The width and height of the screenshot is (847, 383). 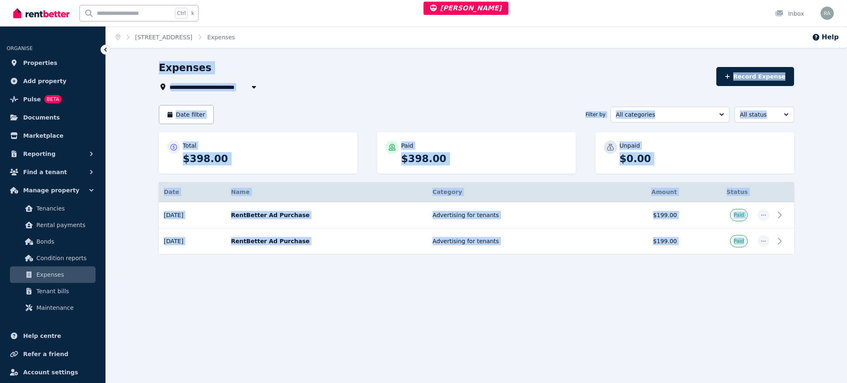 I want to click on span: Expenses, so click(x=64, y=275).